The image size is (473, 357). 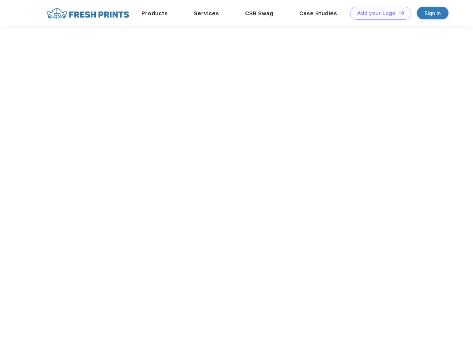 What do you see at coordinates (88, 13) in the screenshot?
I see `img: fo%20logo%202.webp` at bounding box center [88, 13].